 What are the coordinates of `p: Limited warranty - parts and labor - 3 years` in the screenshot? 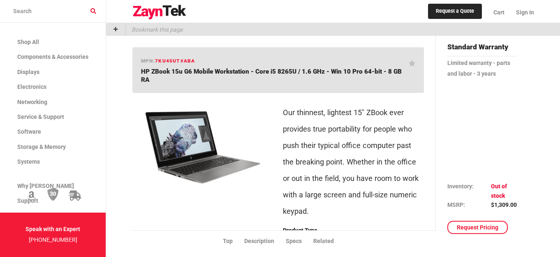 It's located at (481, 69).